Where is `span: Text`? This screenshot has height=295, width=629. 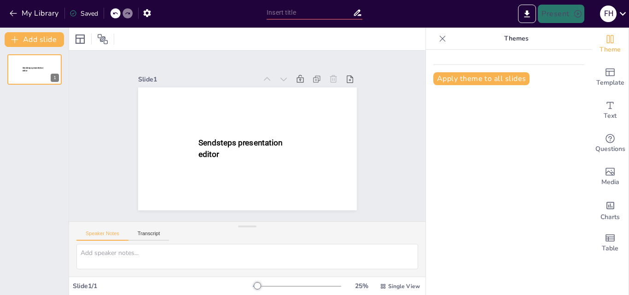 span: Text is located at coordinates (610, 116).